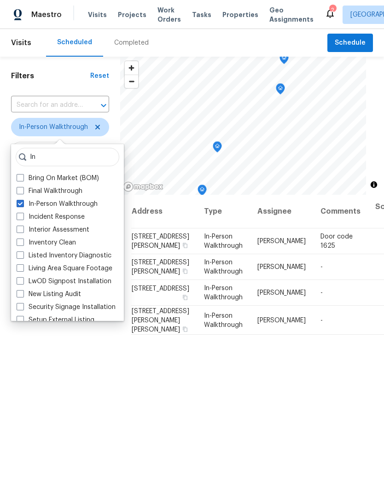 Image resolution: width=384 pixels, height=495 pixels. I want to click on th: Comments, so click(340, 211).